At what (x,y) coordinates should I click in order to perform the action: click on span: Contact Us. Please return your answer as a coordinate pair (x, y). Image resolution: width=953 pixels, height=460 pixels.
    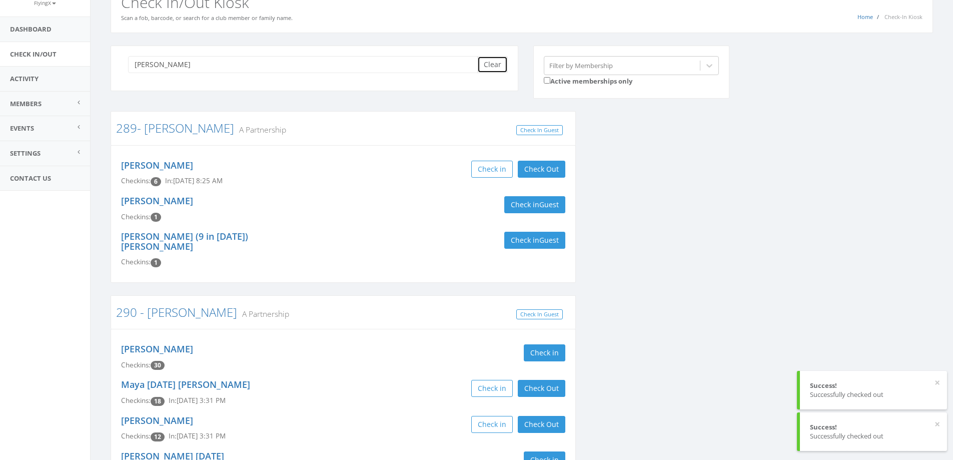
    Looking at the image, I should click on (31, 178).